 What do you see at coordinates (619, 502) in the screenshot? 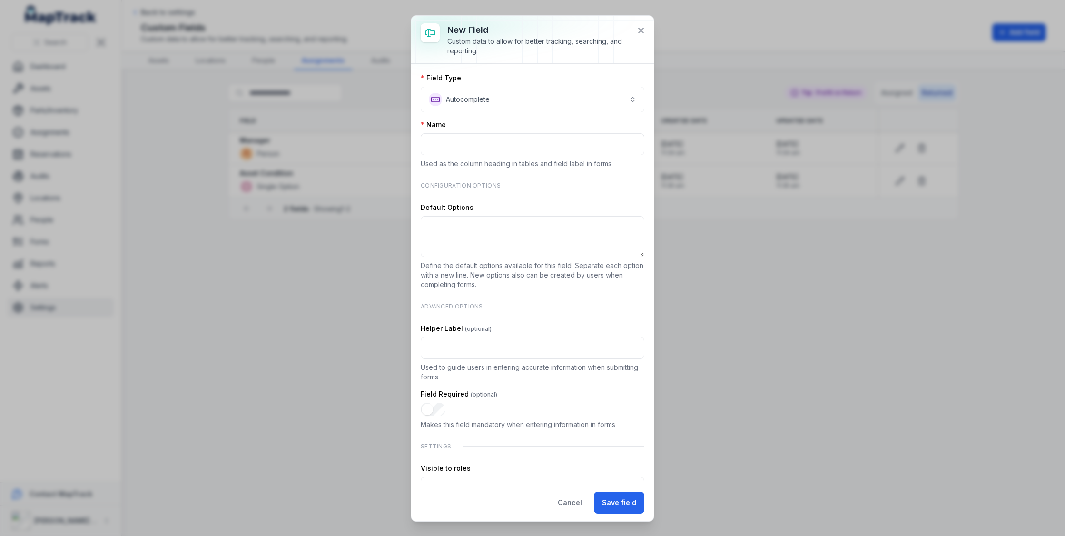
I see `button: Save field` at bounding box center [619, 502].